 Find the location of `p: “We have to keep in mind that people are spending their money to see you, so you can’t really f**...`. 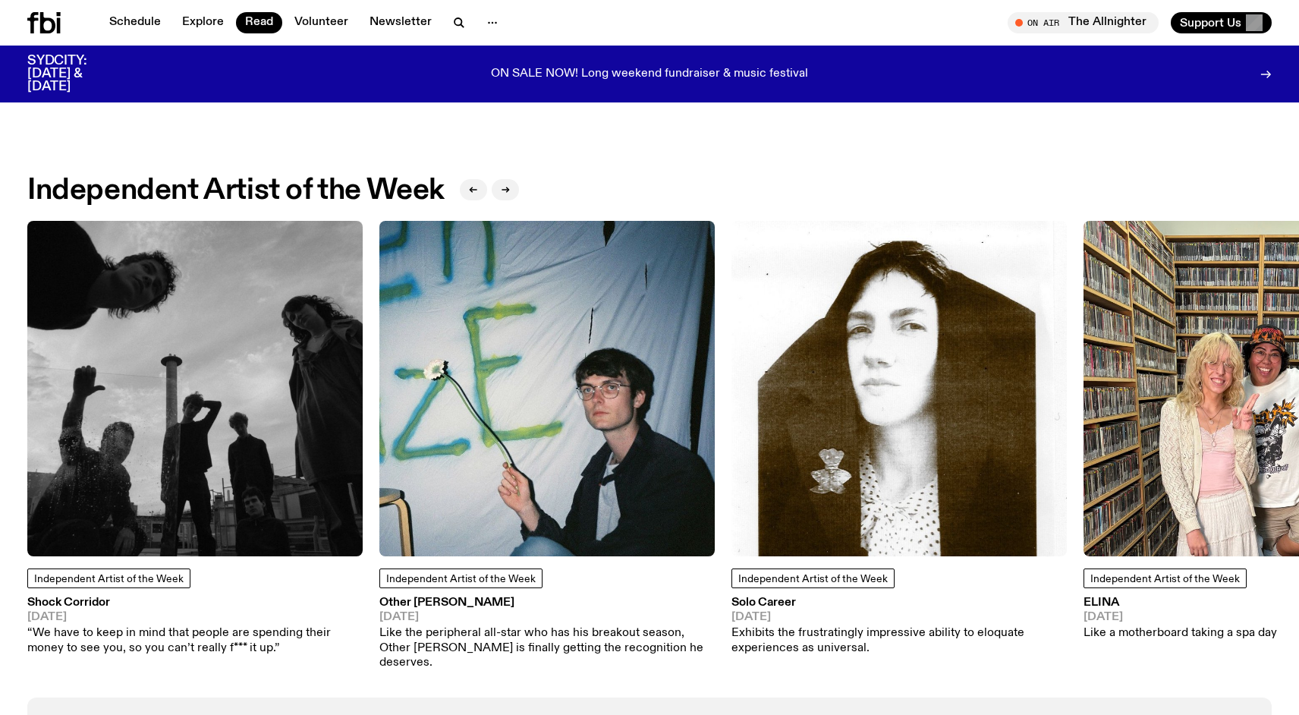

p: “We have to keep in mind that people are spending their money to see you, so you can’t really f**... is located at coordinates (195, 641).